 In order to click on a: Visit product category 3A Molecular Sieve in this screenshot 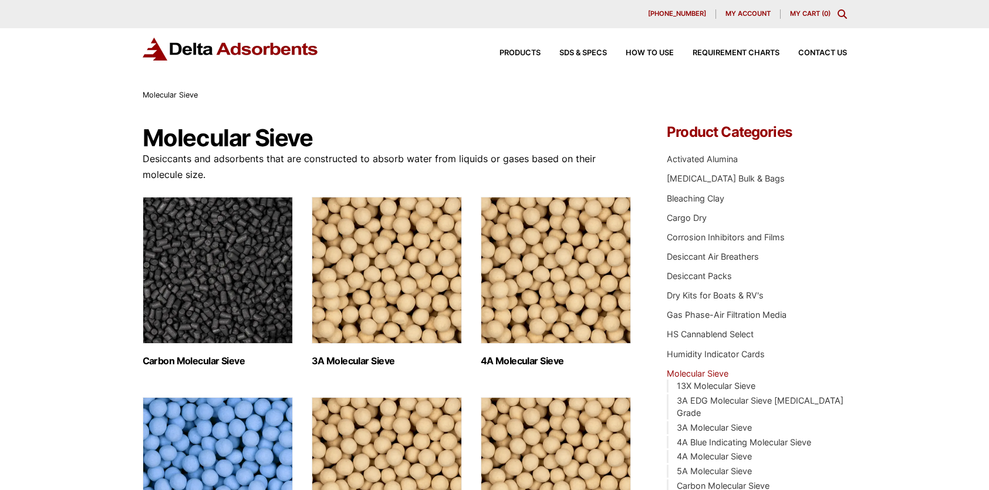, I will do `click(387, 281)`.